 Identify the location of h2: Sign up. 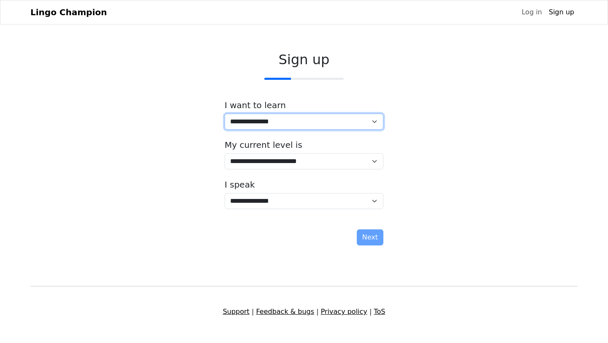
(304, 60).